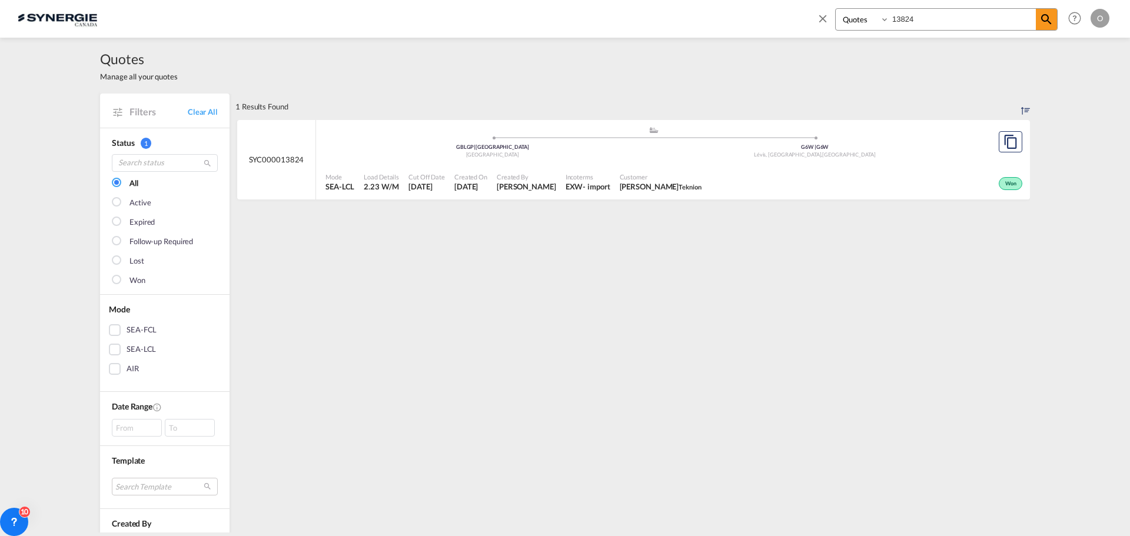 The height and width of the screenshot is (536, 1130). Describe the element at coordinates (140, 203) in the screenshot. I see `div: Active` at that location.